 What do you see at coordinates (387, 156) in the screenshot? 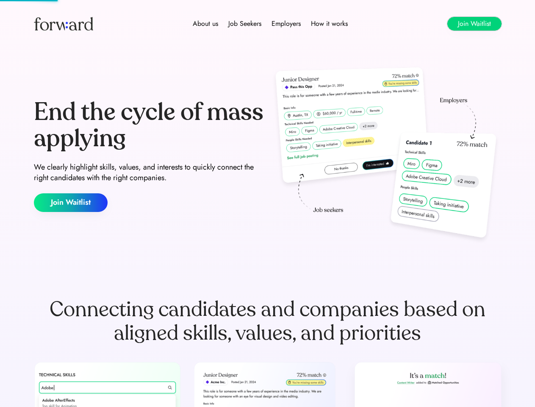
I see `img: hero-image.png` at bounding box center [387, 156].